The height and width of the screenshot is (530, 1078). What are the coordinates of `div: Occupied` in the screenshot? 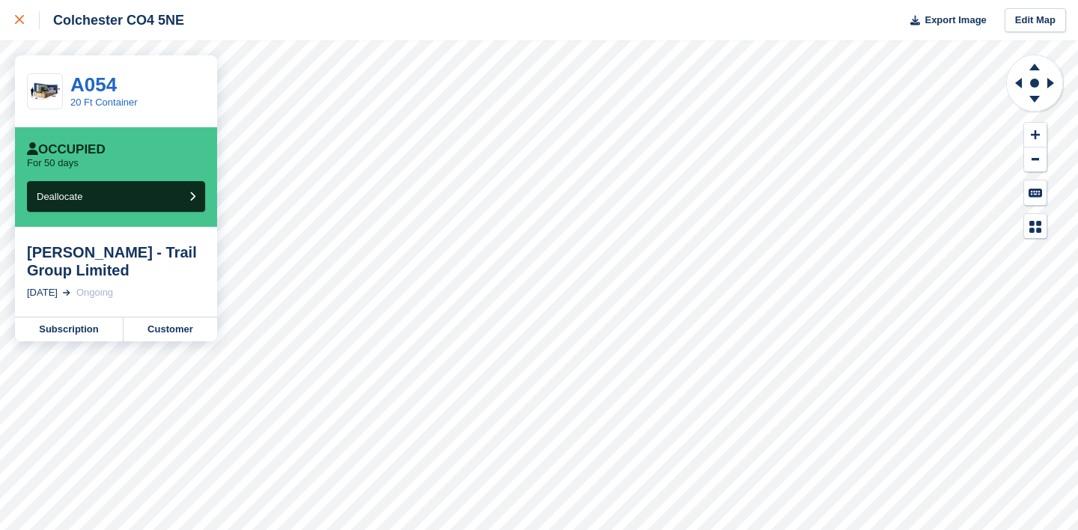 It's located at (66, 150).